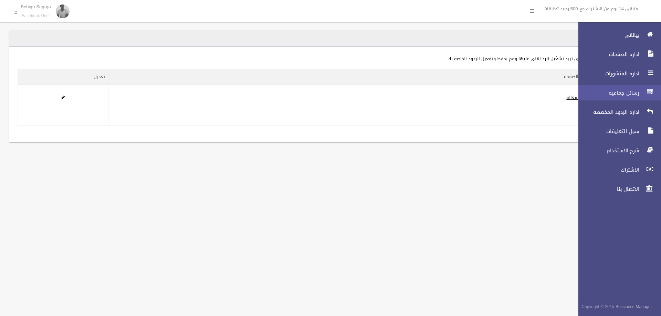  I want to click on div: اضغط على الصفحه التى تريد تشغيل الرد الالى عليها وقم بحفظ وتفعيل الردود الخاصه بك, so click(320, 59).